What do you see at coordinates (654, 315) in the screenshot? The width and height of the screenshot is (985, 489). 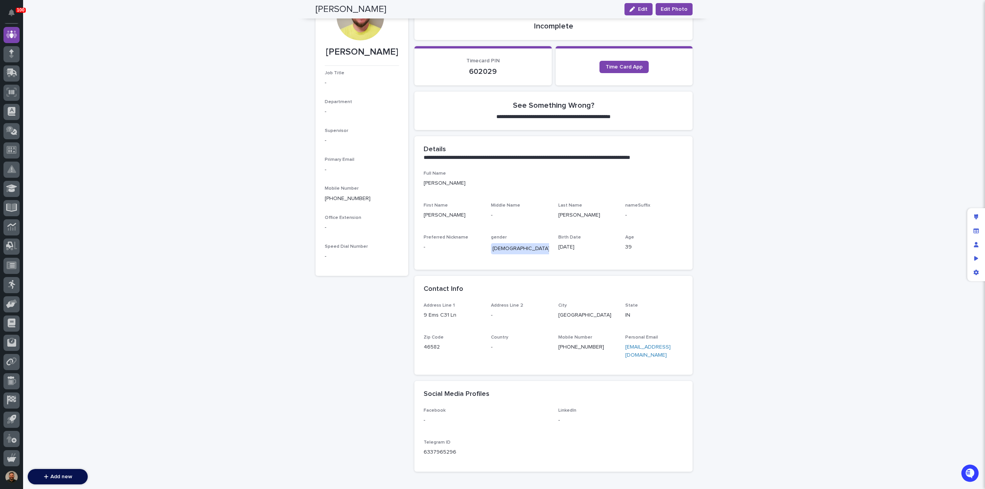 I see `p: IN` at bounding box center [654, 315].